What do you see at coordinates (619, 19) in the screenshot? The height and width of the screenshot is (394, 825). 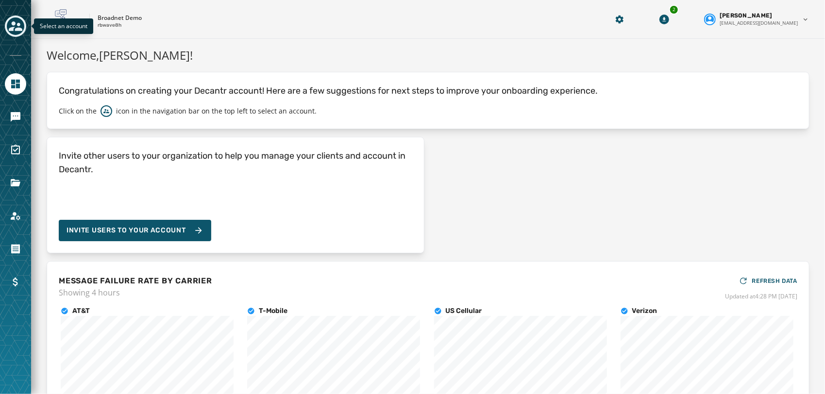 I see `button: Manage global settings` at bounding box center [619, 19].